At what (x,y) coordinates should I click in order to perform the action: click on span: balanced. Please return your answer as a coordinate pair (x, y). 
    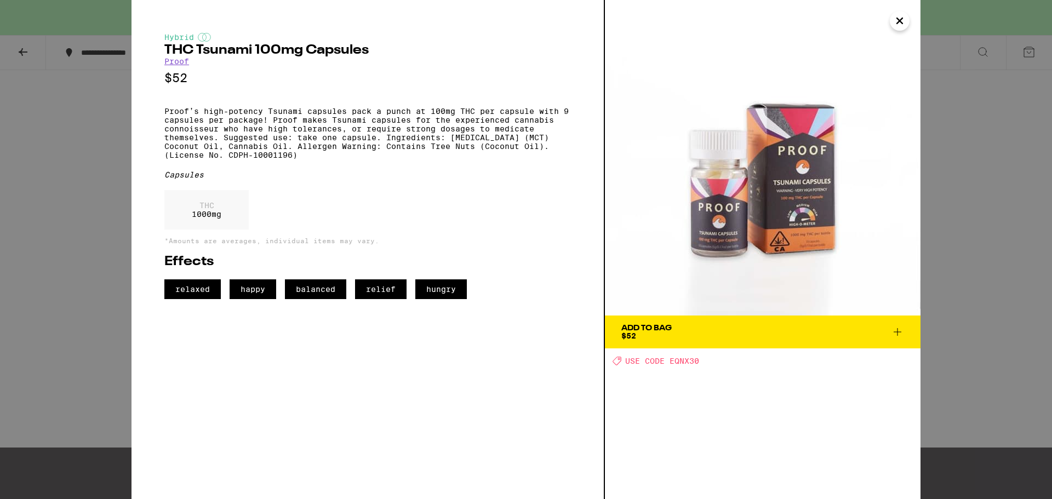
    Looking at the image, I should click on (316, 289).